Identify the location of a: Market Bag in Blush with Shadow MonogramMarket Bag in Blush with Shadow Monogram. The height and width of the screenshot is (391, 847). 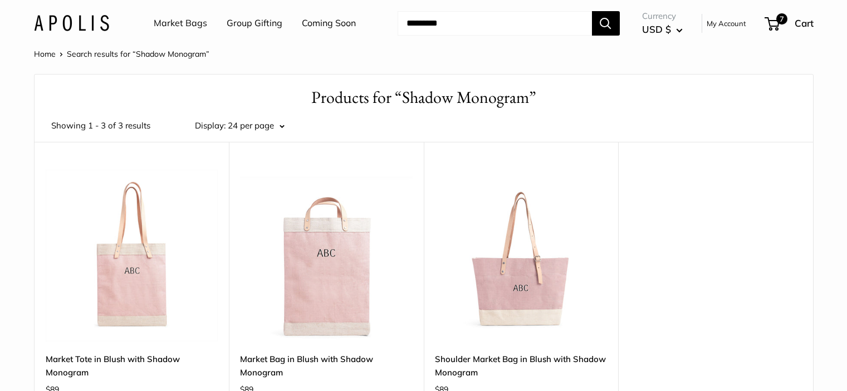
(326, 256).